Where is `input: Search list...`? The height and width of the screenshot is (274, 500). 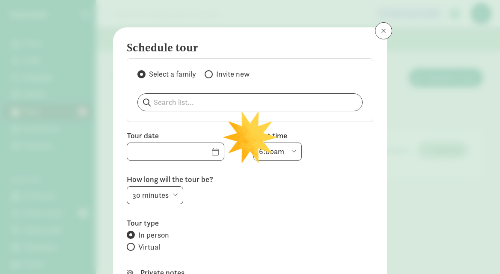 input: Search list... is located at coordinates (250, 102).